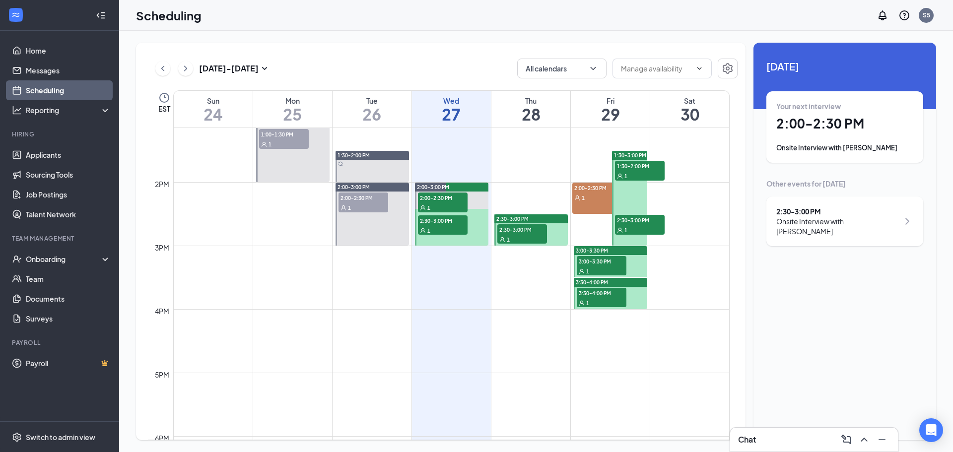  I want to click on a: August 29, 2025, so click(610, 109).